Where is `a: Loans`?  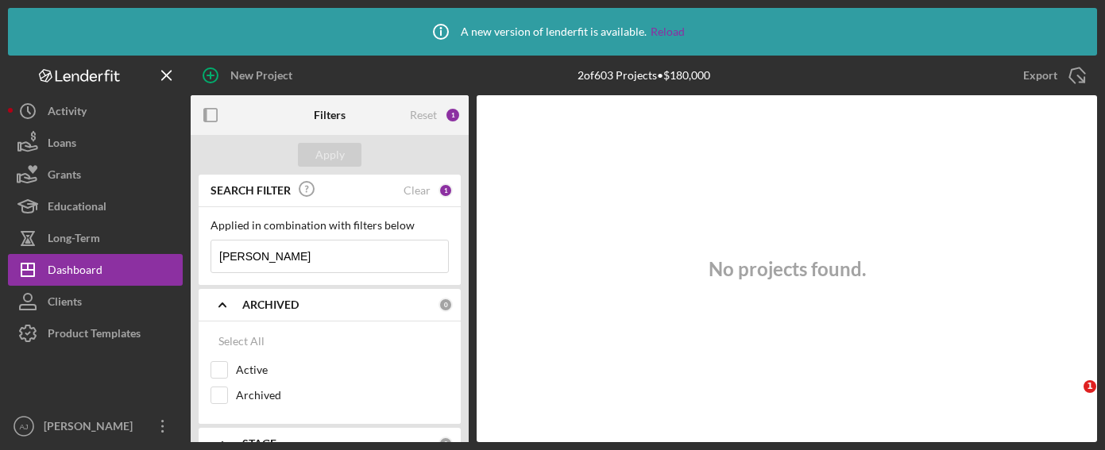 a: Loans is located at coordinates (95, 143).